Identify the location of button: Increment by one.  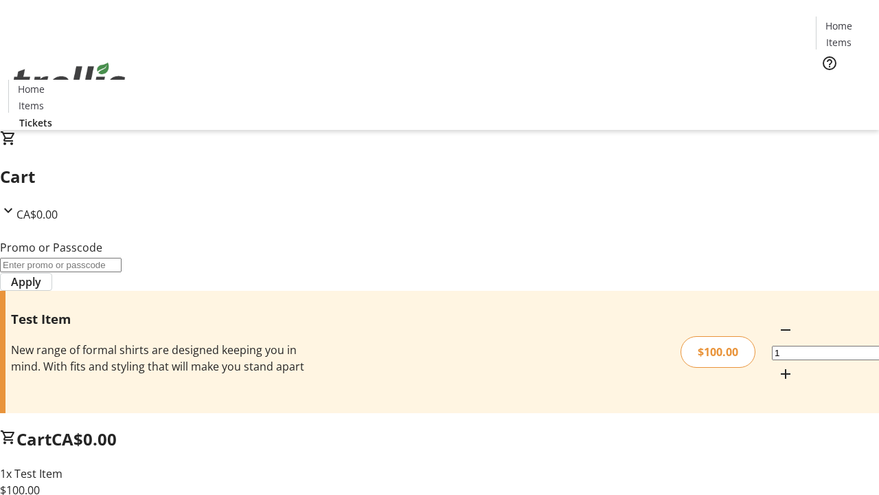
(786, 374).